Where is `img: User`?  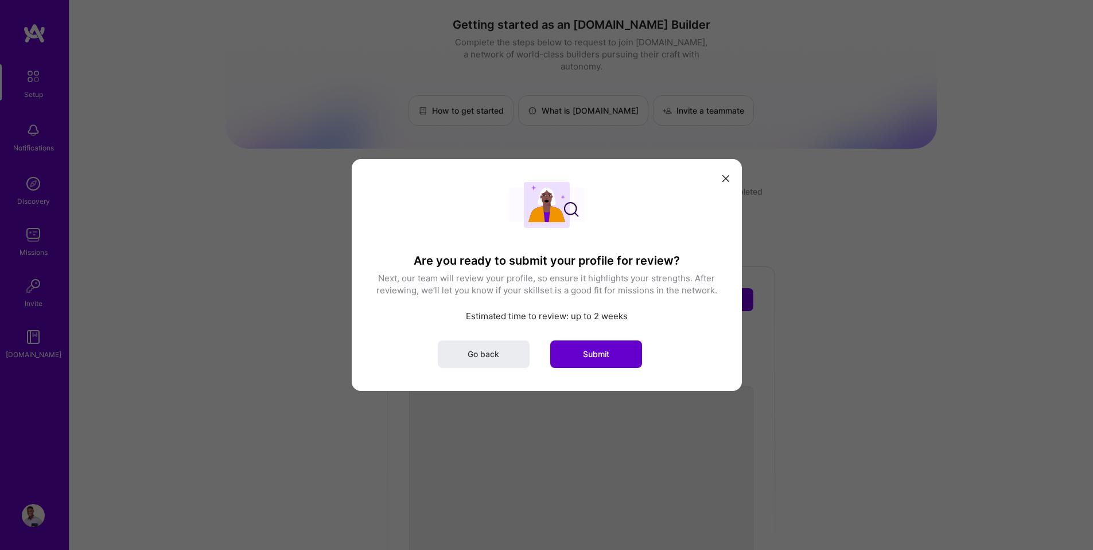
img: User is located at coordinates (547, 205).